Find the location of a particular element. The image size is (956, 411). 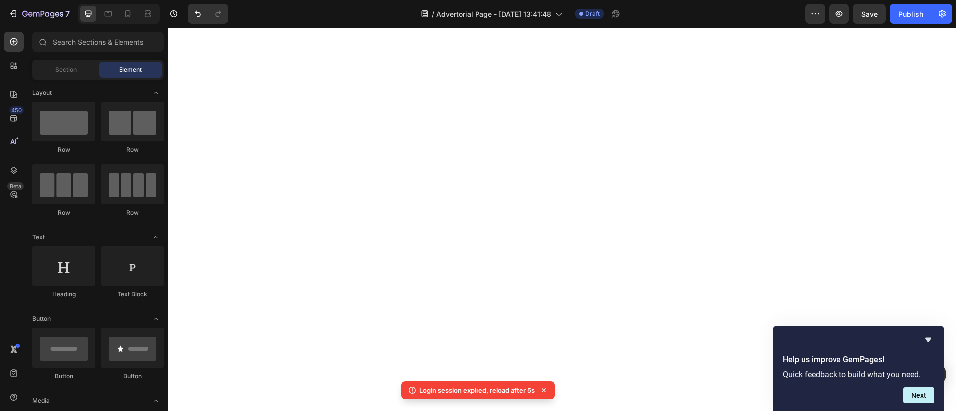

div: Heading is located at coordinates (64, 294).